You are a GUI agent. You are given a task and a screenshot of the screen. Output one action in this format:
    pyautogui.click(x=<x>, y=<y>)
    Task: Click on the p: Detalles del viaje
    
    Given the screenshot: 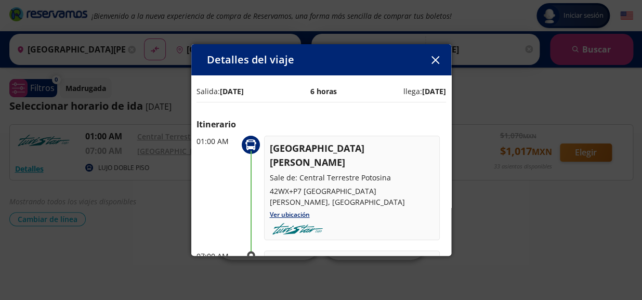 What is the action you would take?
    pyautogui.click(x=250, y=60)
    